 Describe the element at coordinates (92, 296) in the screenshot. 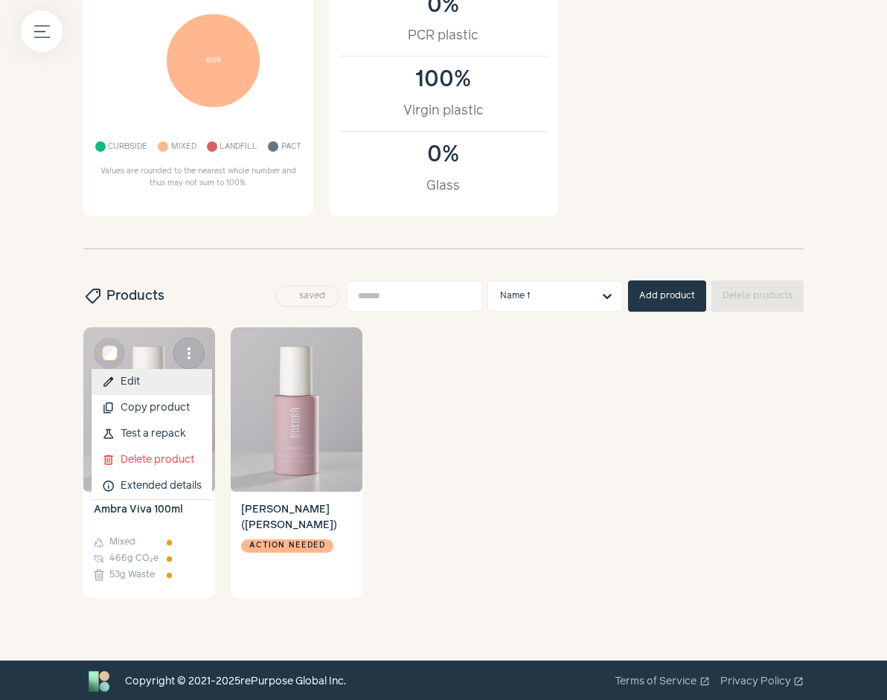

I see `span: sell` at that location.